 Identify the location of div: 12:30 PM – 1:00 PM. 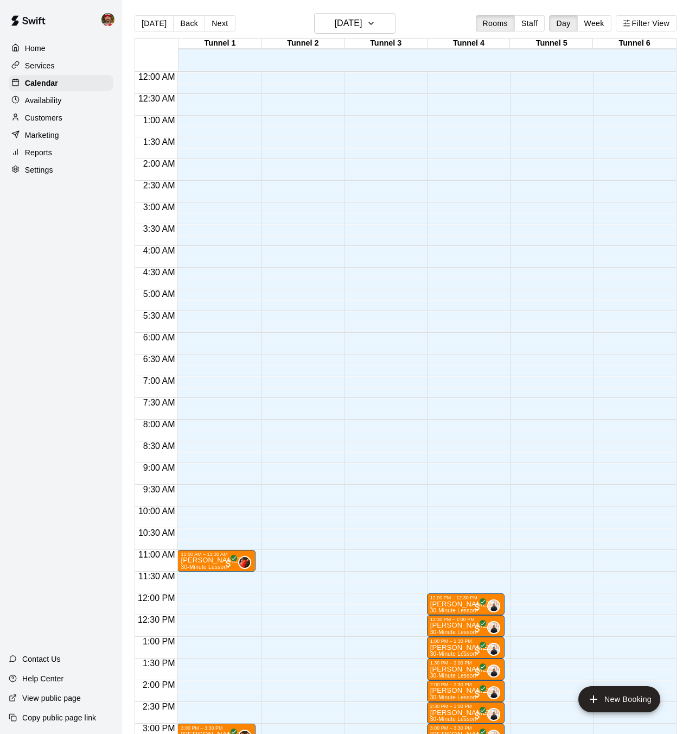
(466, 619).